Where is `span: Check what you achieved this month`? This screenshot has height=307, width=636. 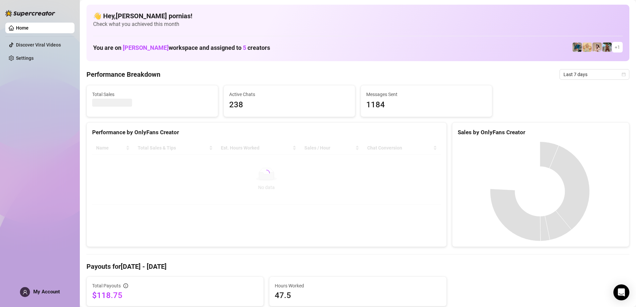 span: Check what you achieved this month is located at coordinates (358, 24).